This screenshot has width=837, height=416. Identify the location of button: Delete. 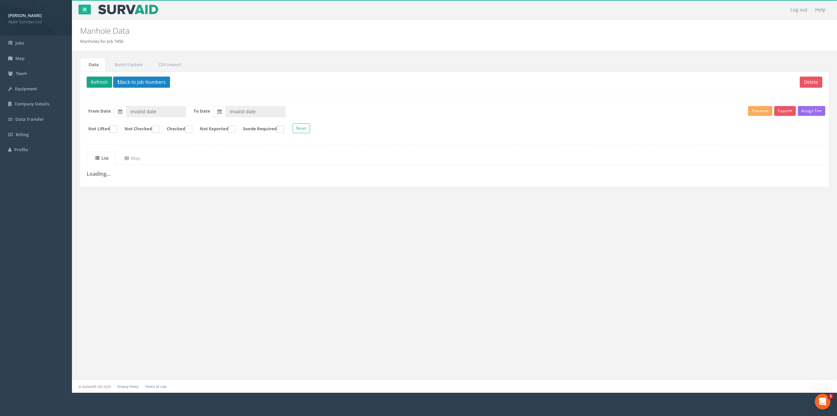
(811, 82).